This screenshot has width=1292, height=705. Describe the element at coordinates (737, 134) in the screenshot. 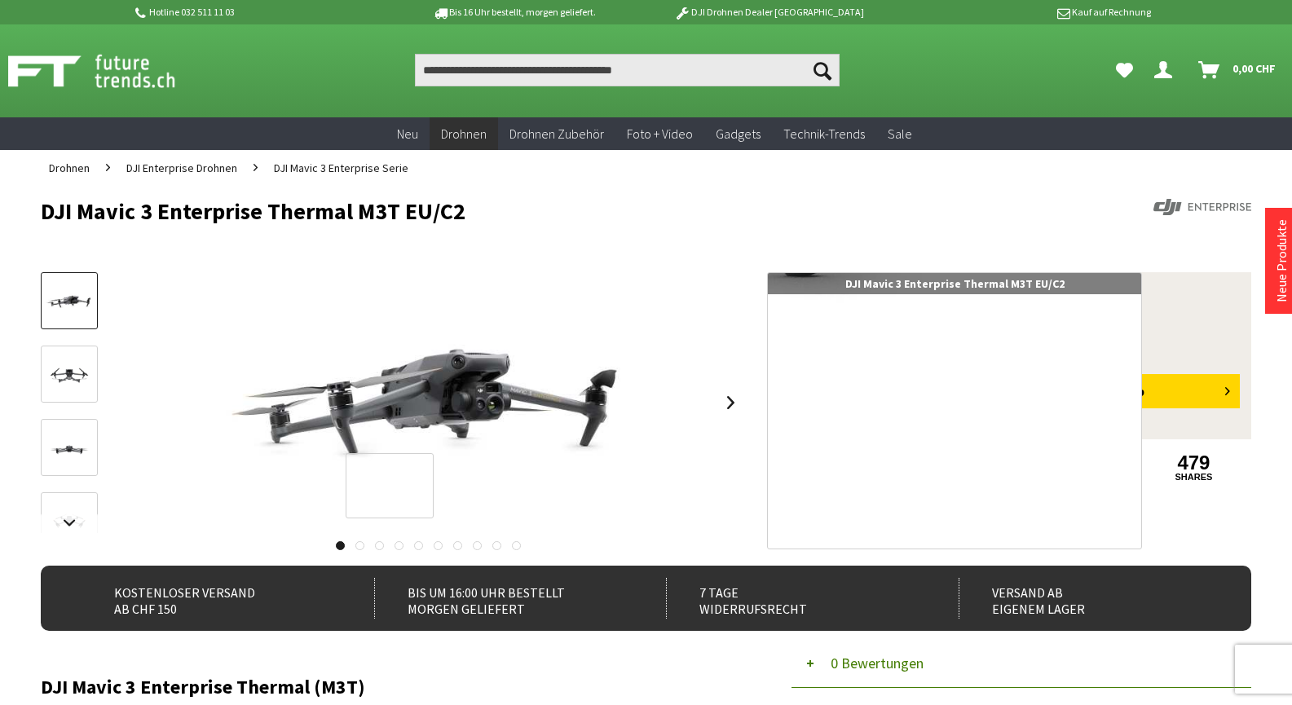

I see `a: Gadgets` at that location.